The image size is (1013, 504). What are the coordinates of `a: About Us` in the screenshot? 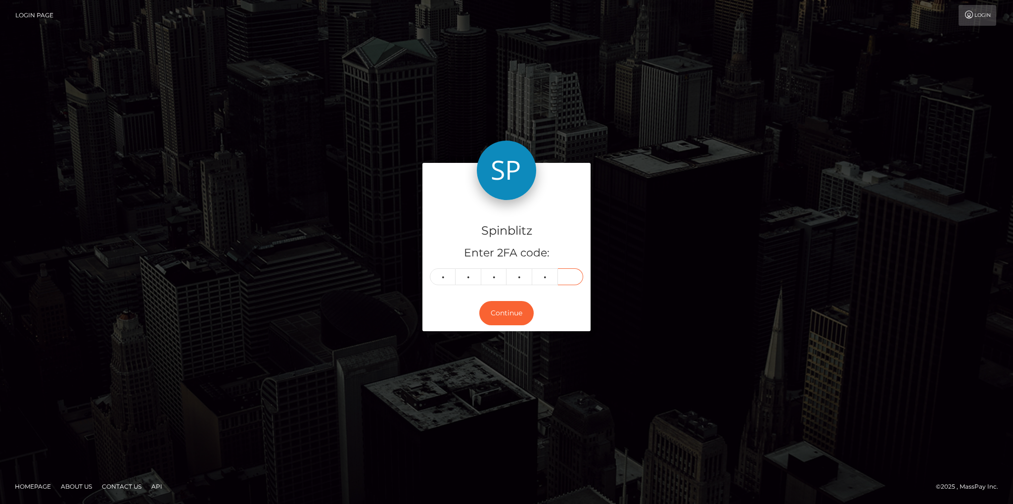 It's located at (76, 486).